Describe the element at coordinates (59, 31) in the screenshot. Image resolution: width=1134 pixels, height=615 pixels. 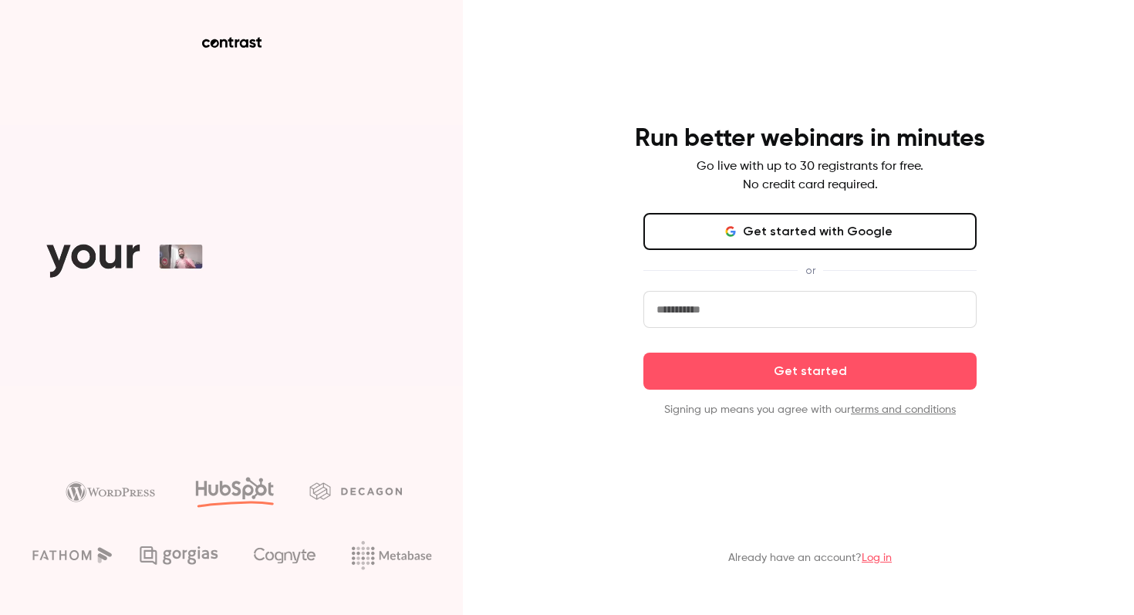
I see `div: v 4.0.25` at that location.